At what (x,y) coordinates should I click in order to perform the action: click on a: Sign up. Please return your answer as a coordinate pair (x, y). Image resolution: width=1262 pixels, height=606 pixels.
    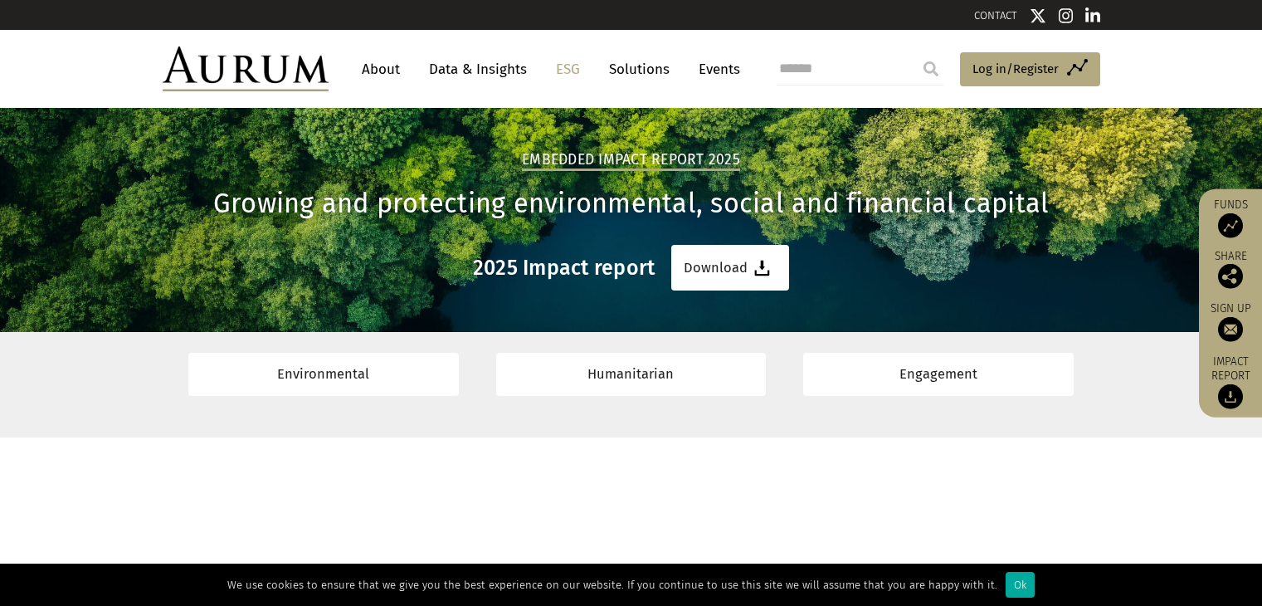
    Looking at the image, I should click on (1230, 321).